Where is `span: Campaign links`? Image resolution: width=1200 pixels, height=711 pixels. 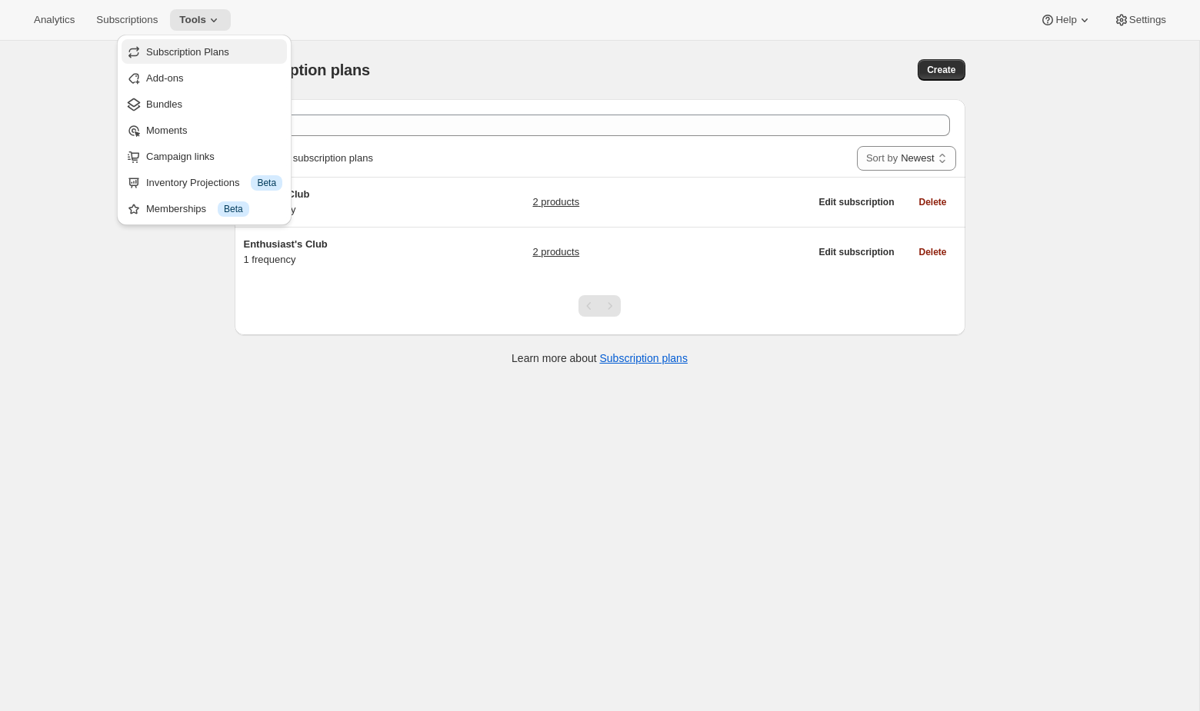 span: Campaign links is located at coordinates (180, 156).